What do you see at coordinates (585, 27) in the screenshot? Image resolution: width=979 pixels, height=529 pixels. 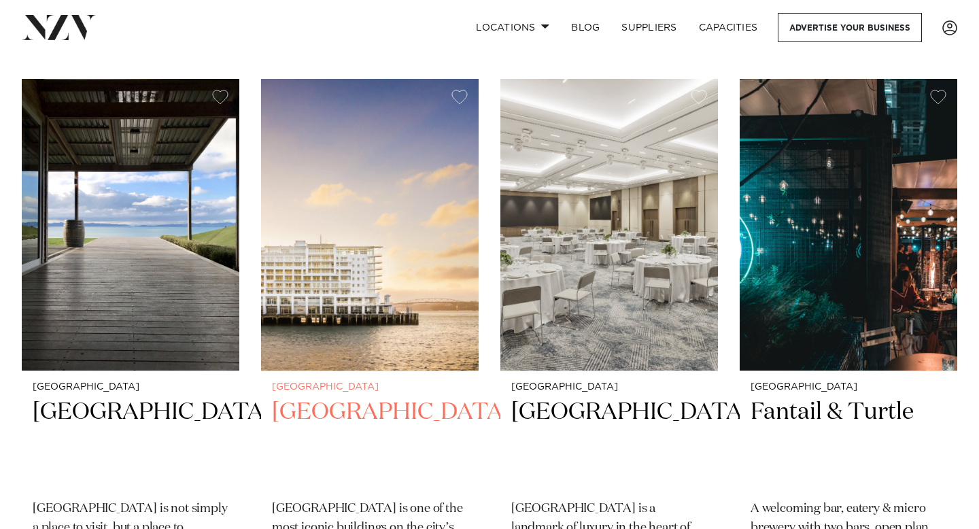 I see `a: BLOG` at bounding box center [585, 27].